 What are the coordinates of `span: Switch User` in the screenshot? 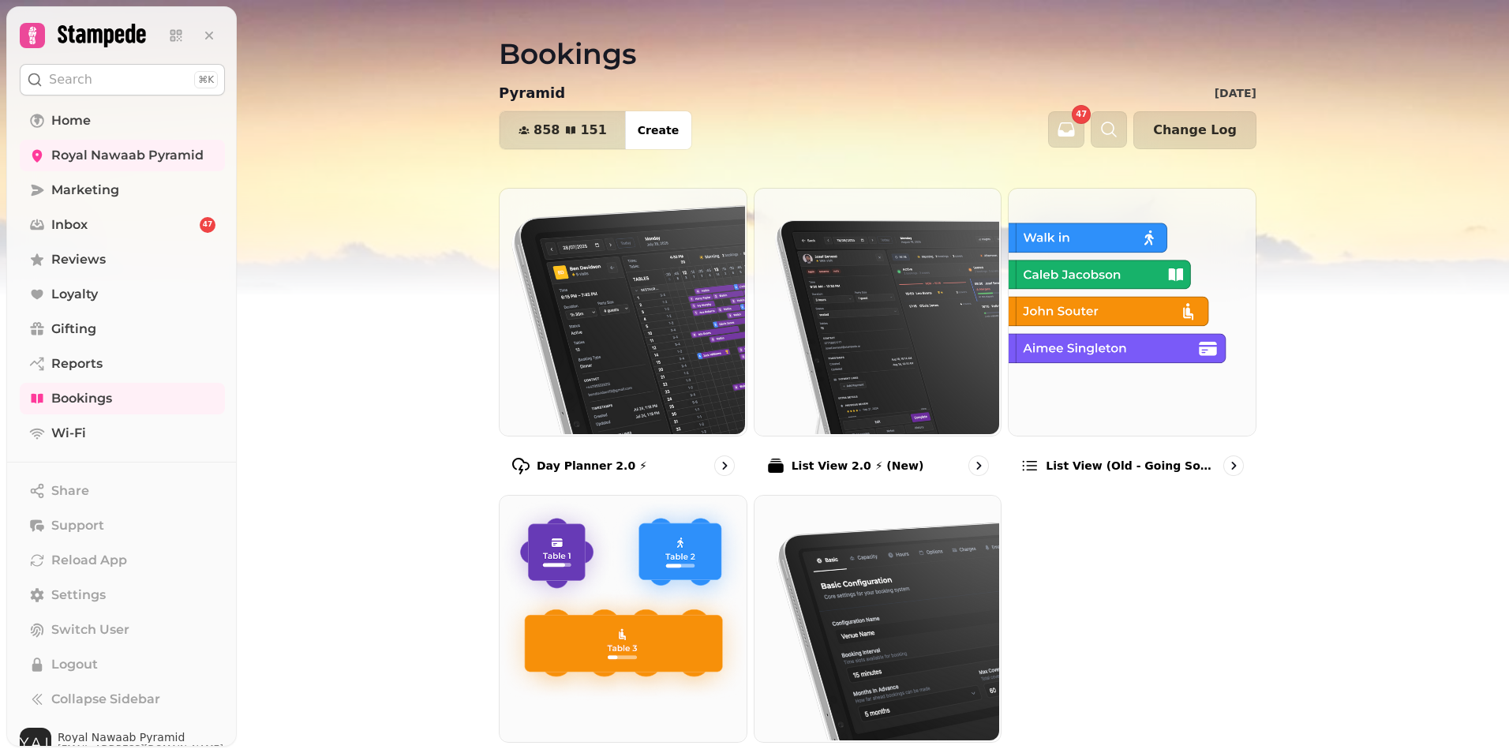 It's located at (90, 630).